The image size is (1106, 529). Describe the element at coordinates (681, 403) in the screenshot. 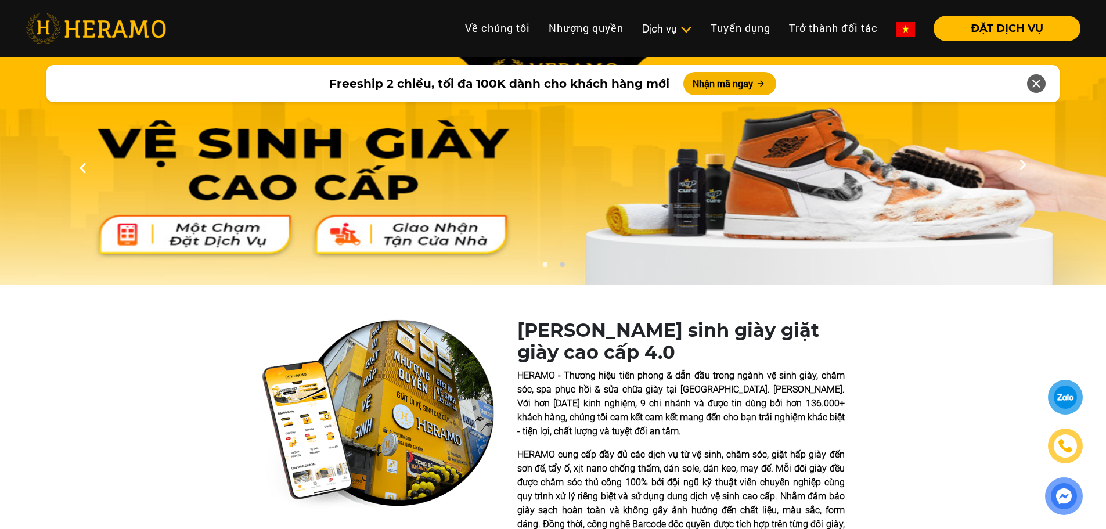

I see `p: HERAMO - Thương hiệu tiên phong & dẫn đầu trong ngành vệ sinh giày, chăm sóc, spa phục hồi & sửa ...` at that location.